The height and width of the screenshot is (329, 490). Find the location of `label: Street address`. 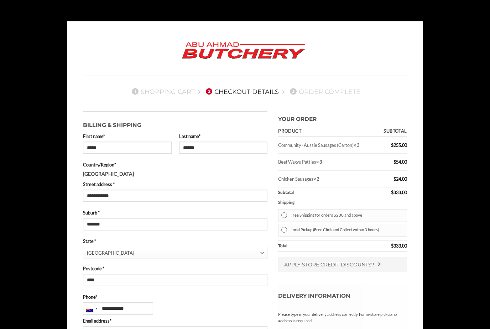

label: Street address is located at coordinates (175, 184).